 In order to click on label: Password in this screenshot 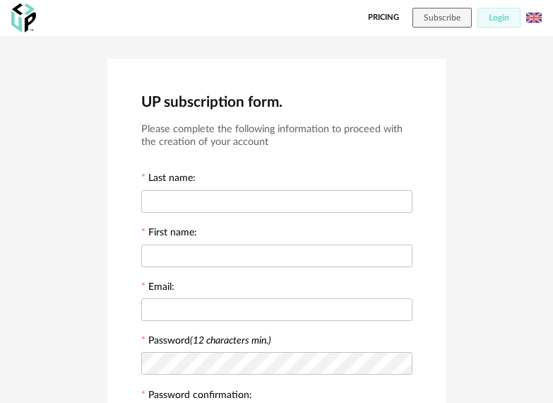, I will do `click(210, 341)`.